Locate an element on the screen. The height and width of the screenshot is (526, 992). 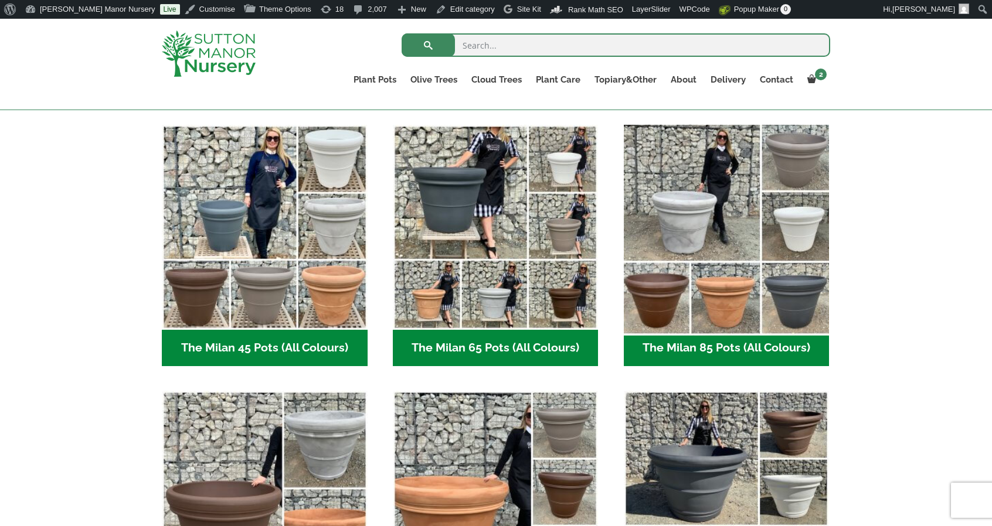
span: 2 is located at coordinates (821, 74).